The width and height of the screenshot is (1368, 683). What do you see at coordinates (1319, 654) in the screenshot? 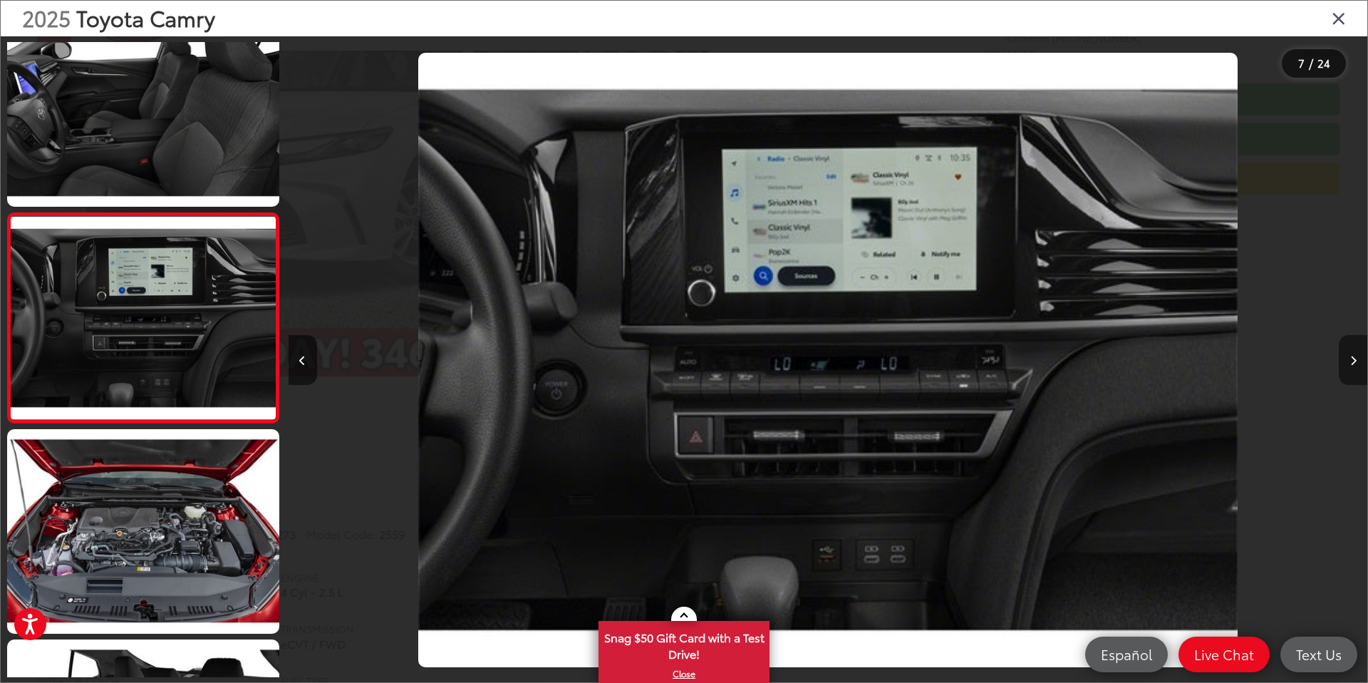
I see `a: Text Us` at bounding box center [1319, 654].